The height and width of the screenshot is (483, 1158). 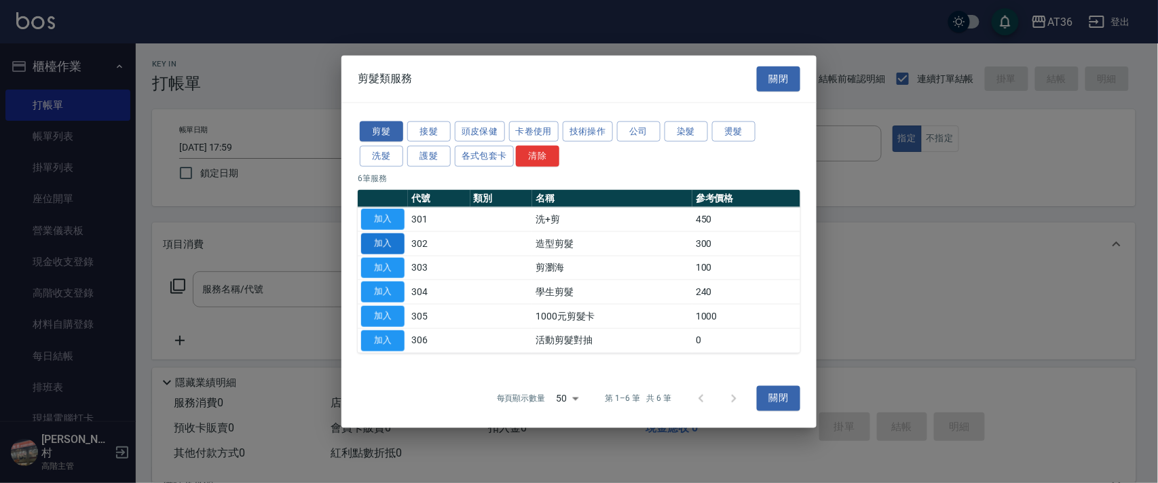 I want to click on button: 接髮, so click(x=429, y=131).